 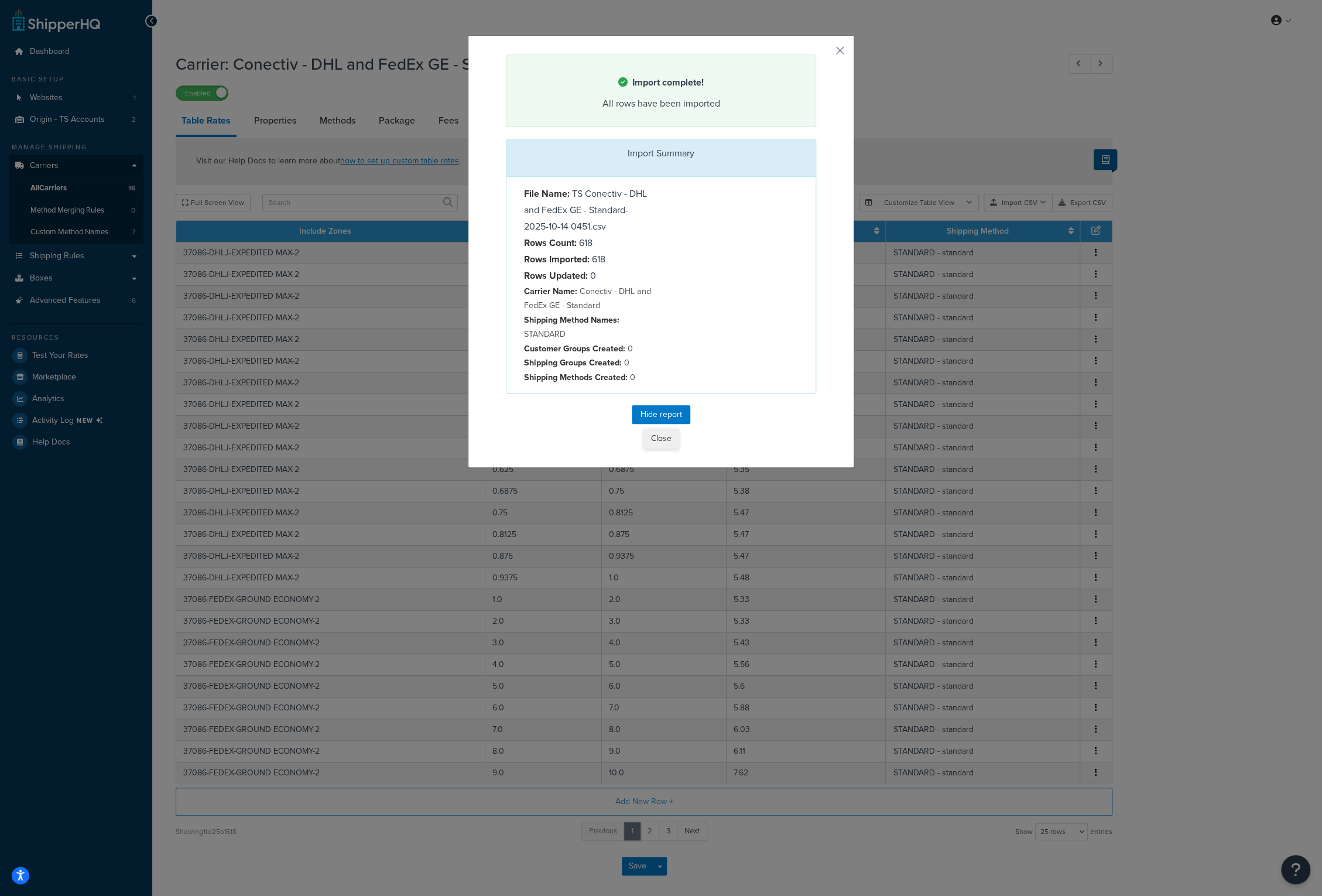 What do you see at coordinates (573, 362) in the screenshot?
I see `strong: Shipping Groups Created:` at bounding box center [573, 362].